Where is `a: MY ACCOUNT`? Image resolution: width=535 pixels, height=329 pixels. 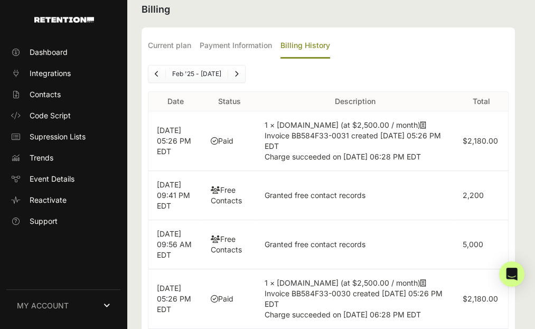
a: MY ACCOUNT is located at coordinates (63, 305).